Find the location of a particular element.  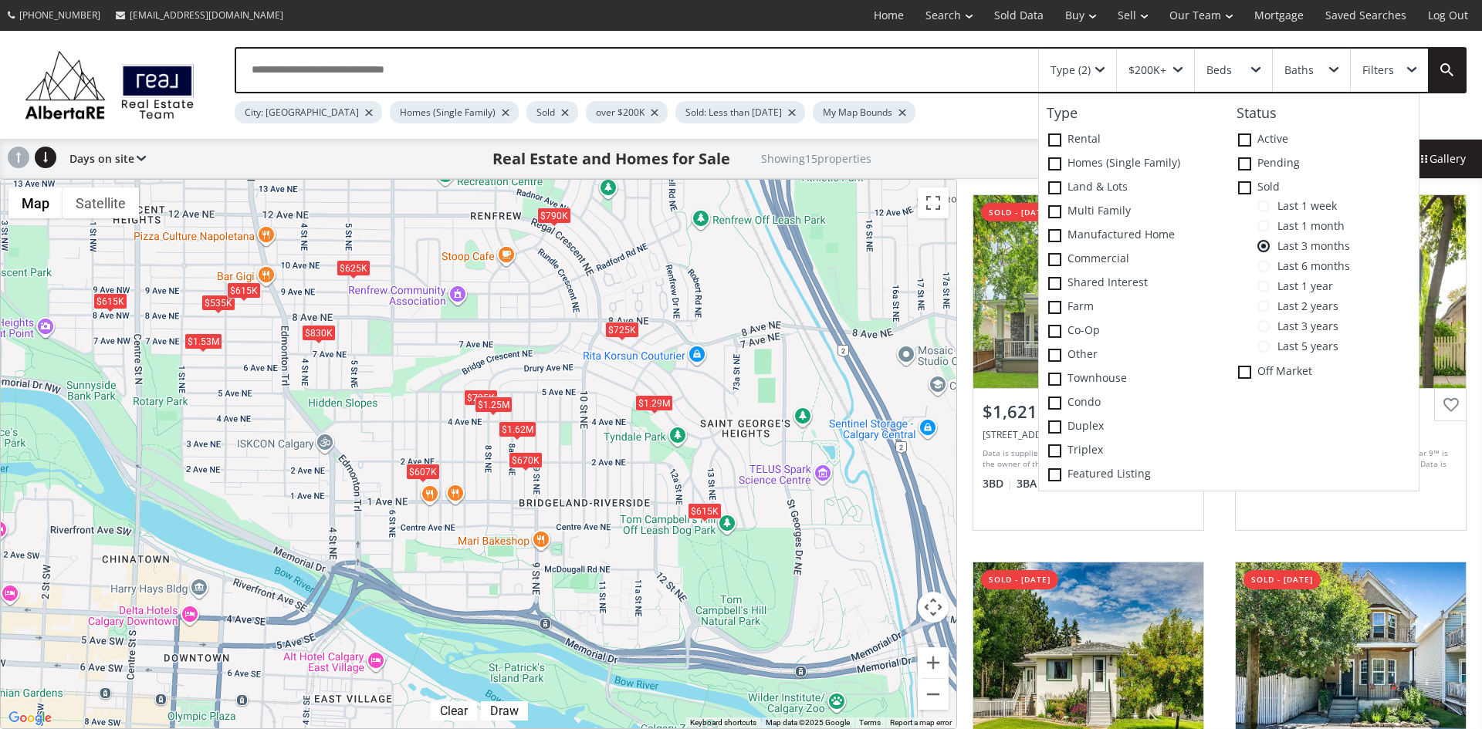

div: $200K+ is located at coordinates (1147, 70).